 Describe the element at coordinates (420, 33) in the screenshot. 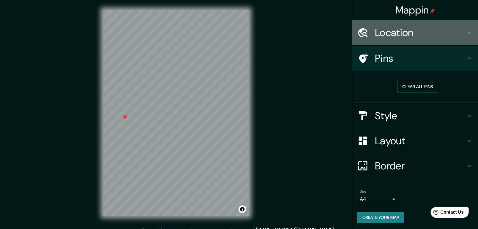

I see `h4: Location` at that location.